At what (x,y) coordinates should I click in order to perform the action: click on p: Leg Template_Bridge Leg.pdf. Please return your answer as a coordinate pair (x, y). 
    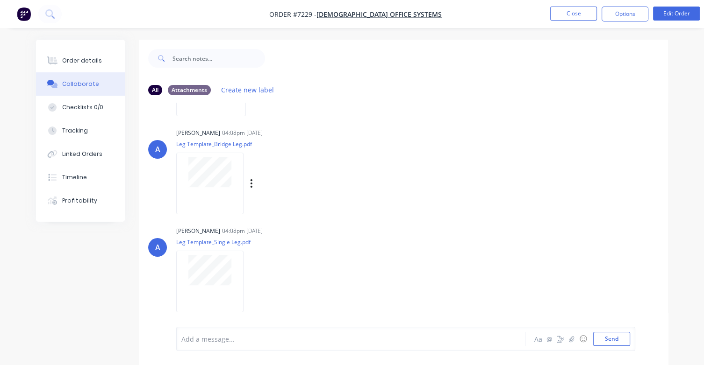
    Looking at the image, I should click on (262, 144).